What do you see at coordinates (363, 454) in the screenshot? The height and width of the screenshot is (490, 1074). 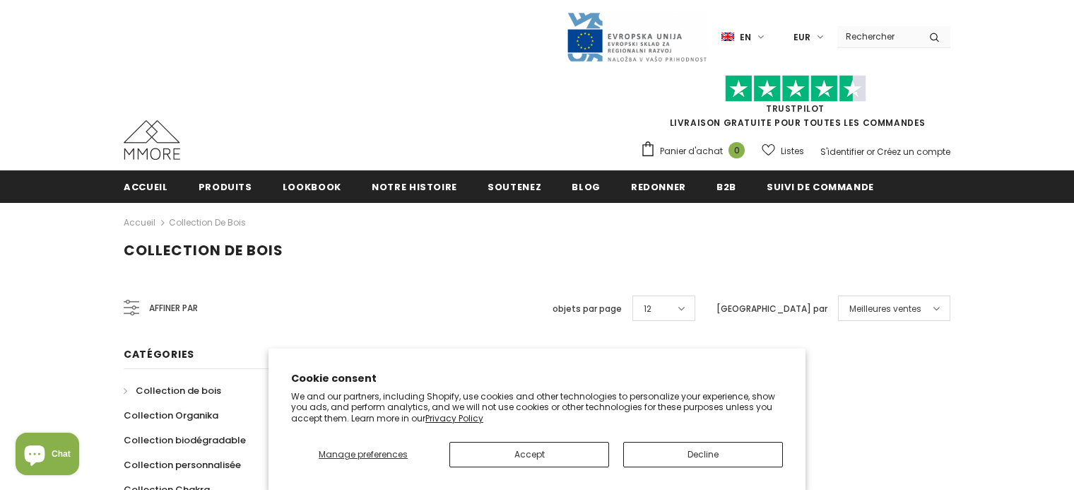 I see `button: Manage preferences` at bounding box center [363, 454].